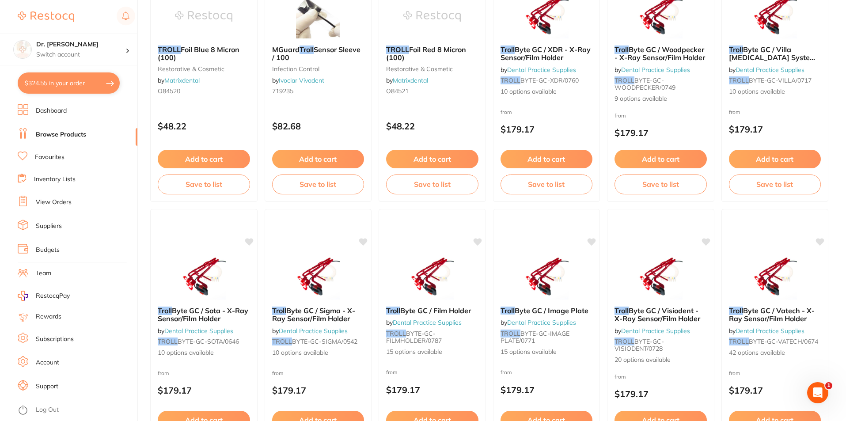 The height and width of the screenshot is (421, 846). What do you see at coordinates (426, 53) in the screenshot?
I see `span: Foil Red 8 Micron (100)` at bounding box center [426, 53].